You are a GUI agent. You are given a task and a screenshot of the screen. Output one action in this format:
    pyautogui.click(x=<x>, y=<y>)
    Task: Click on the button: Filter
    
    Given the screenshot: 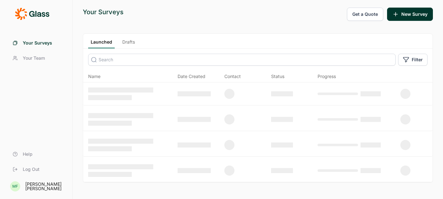 What is the action you would take?
    pyautogui.click(x=413, y=60)
    